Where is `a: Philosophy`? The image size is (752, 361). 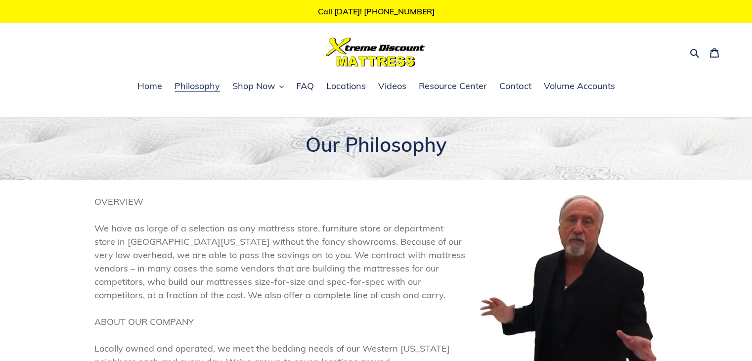 a: Philosophy is located at coordinates (197, 87).